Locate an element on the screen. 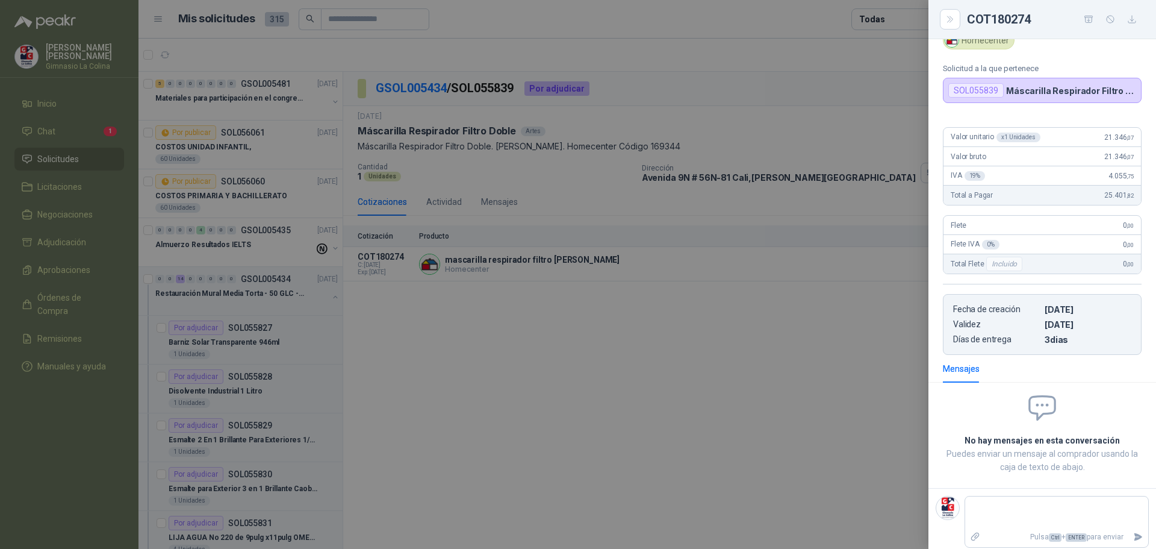 The width and height of the screenshot is (1156, 549). div: Mensajes is located at coordinates (961, 369).